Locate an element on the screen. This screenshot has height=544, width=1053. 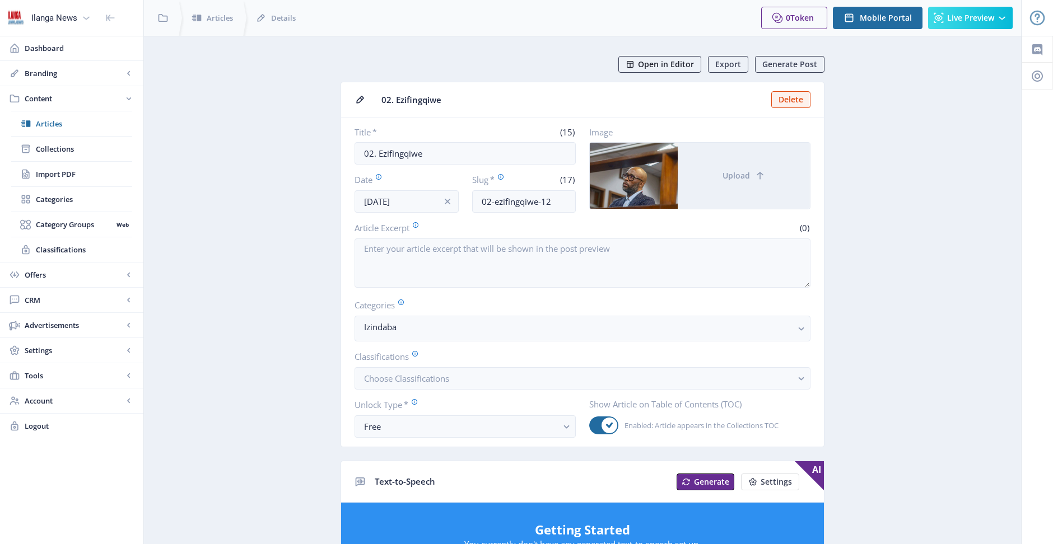
span: Mobile Portal is located at coordinates (885, 18).